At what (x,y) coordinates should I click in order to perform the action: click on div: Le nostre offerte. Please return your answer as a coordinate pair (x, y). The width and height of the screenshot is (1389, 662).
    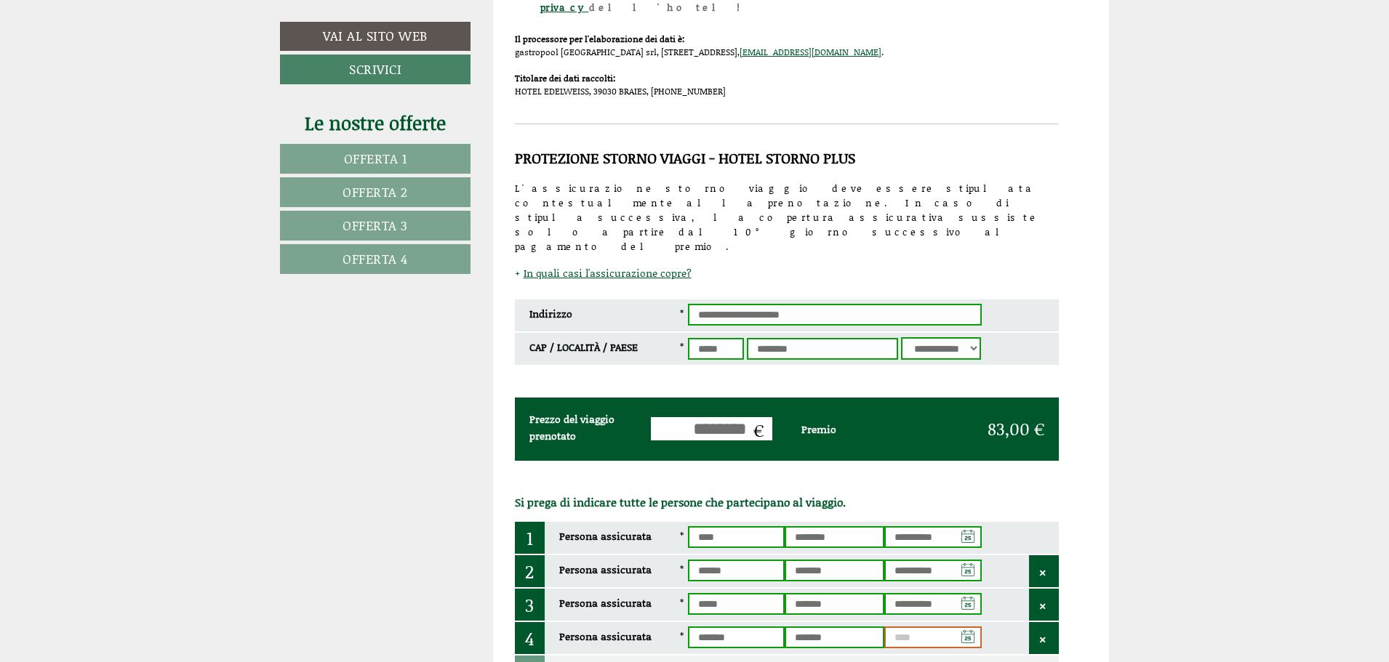
    Looking at the image, I should click on (375, 123).